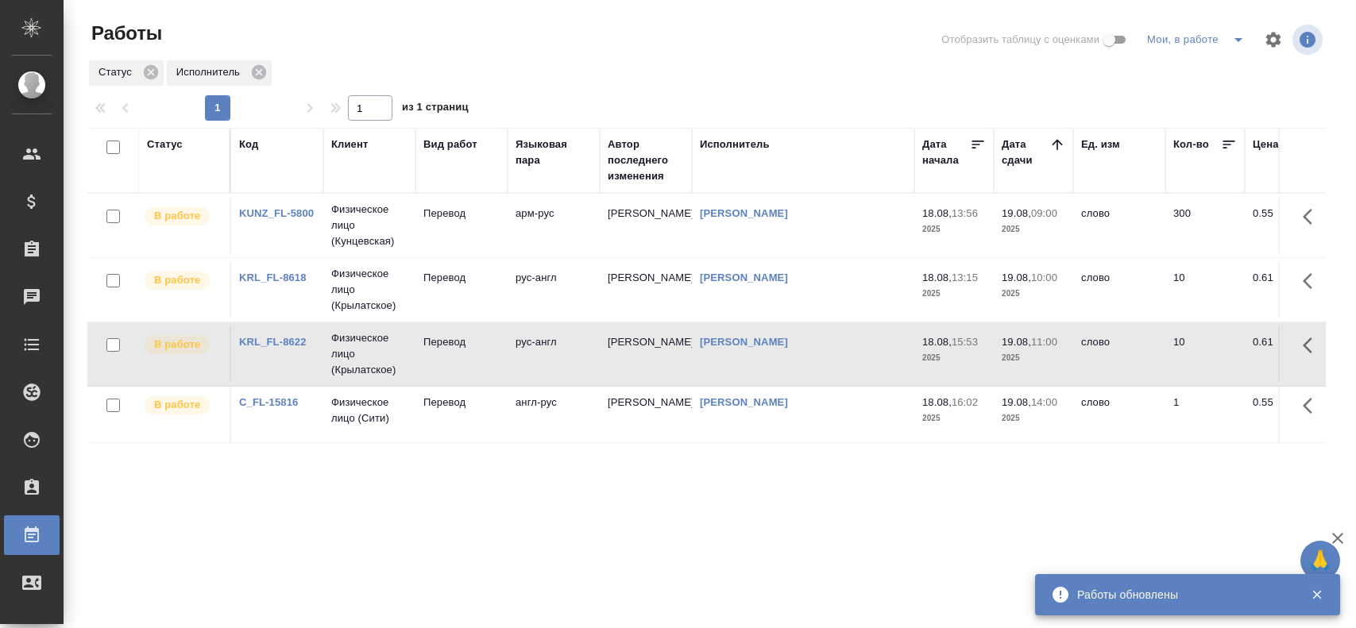 This screenshot has height=628, width=1356. I want to click on p: Исполнитель, so click(210, 72).